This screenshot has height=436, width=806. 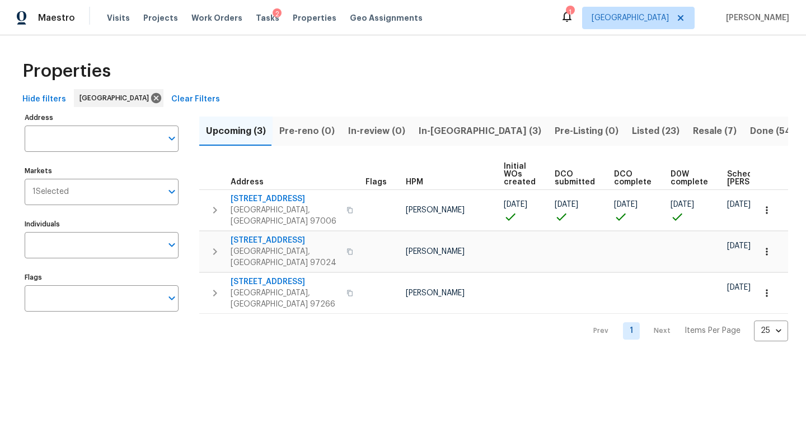 I want to click on span: Work Orders, so click(x=217, y=18).